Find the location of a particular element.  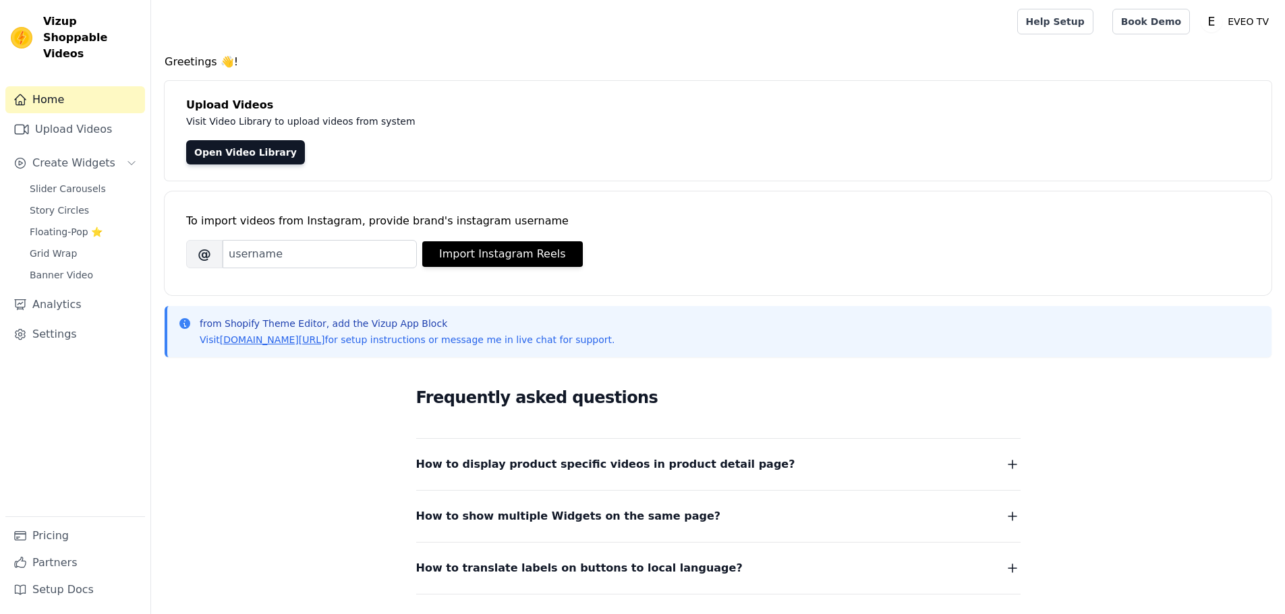

a: Setup Docs is located at coordinates (75, 590).